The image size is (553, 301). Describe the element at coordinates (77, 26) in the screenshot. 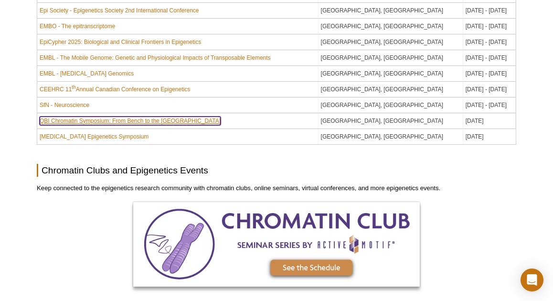

I see `a: EMBO - The epitranscriptome` at that location.